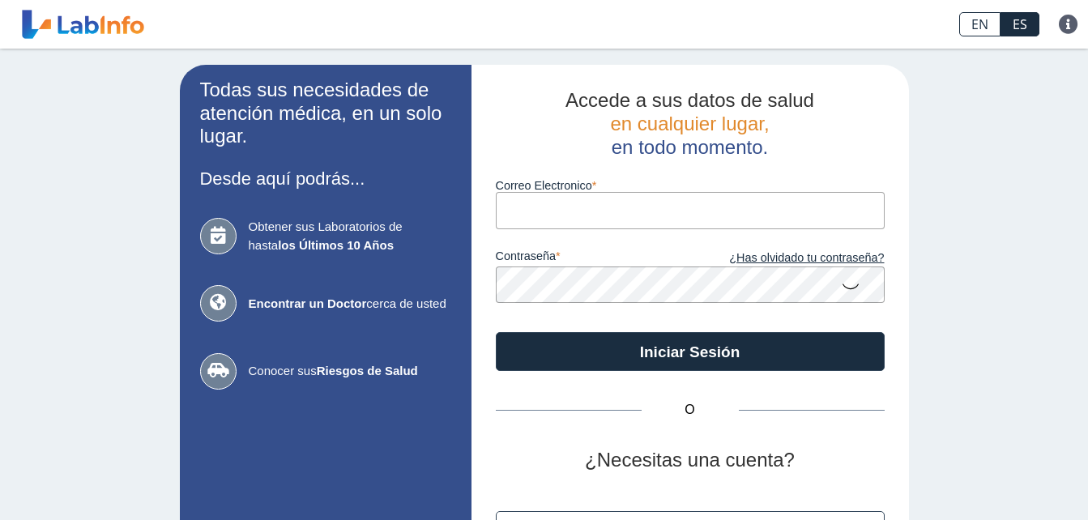 This screenshot has width=1088, height=520. Describe the element at coordinates (593, 258) in the screenshot. I see `label: contraseña` at that location.